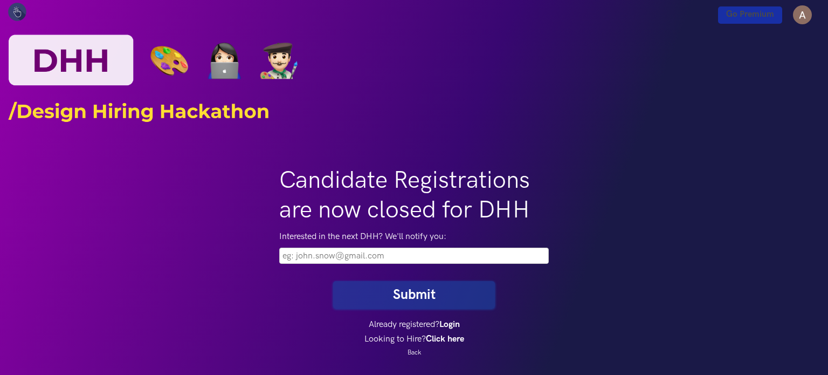  Describe the element at coordinates (414, 66) in the screenshot. I see `img: dhh_desktop_normal.png` at that location.